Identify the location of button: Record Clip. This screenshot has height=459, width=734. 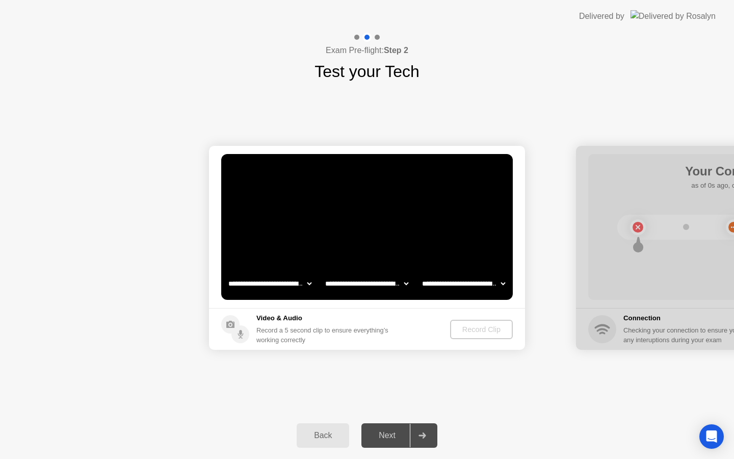
(481, 329).